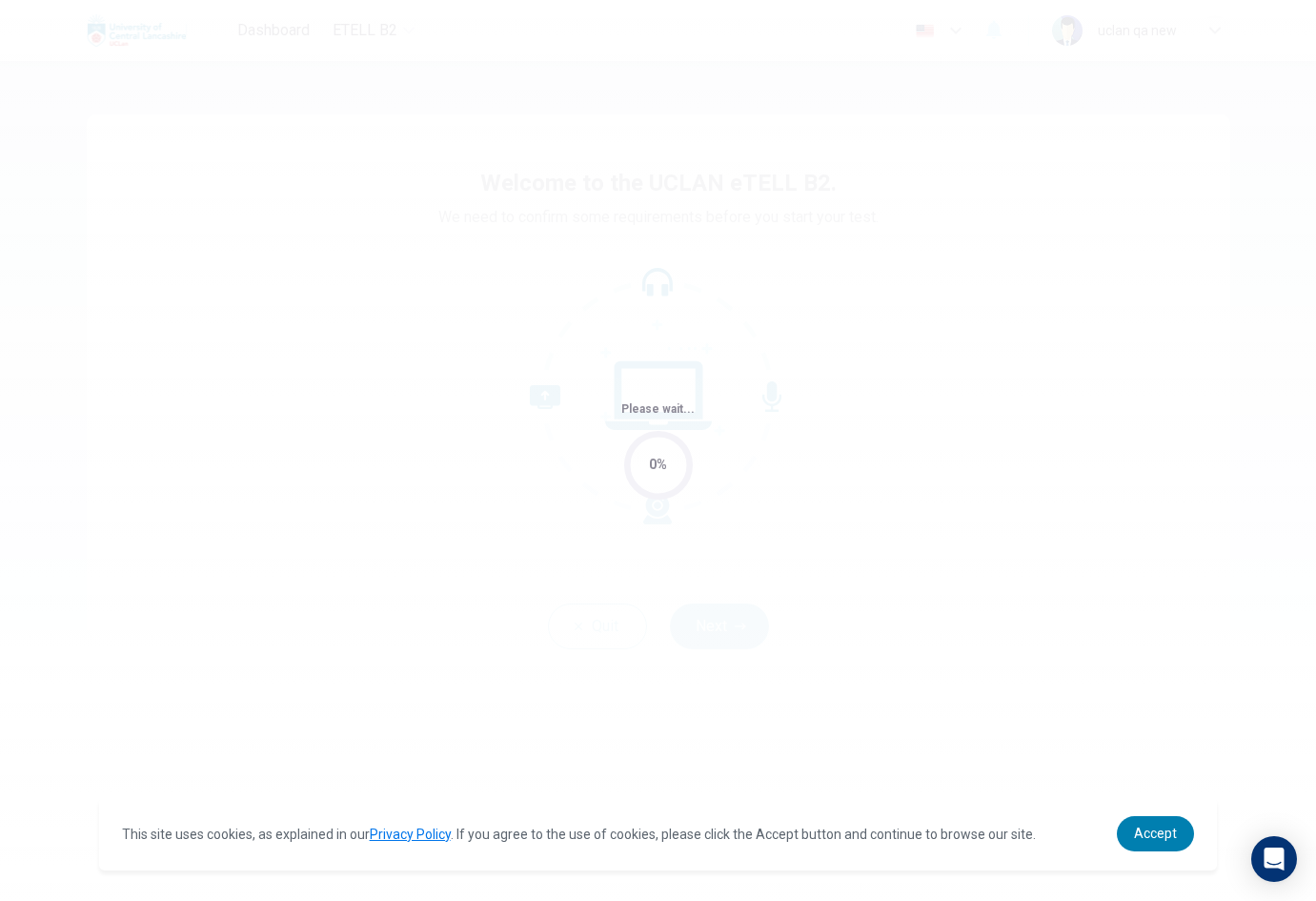 The height and width of the screenshot is (901, 1316). I want to click on span: Please wait..., so click(658, 409).